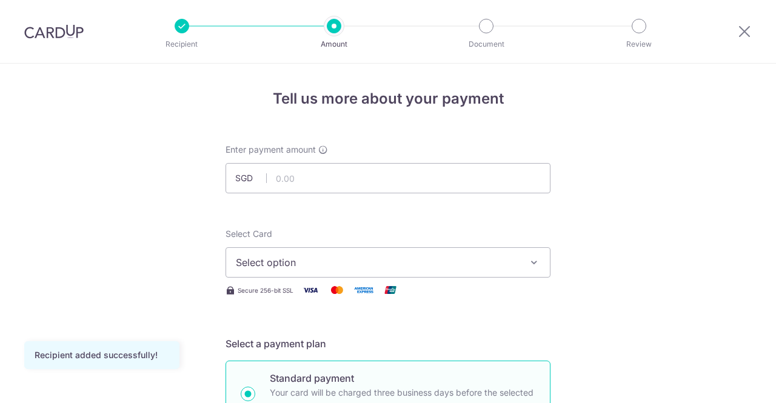  What do you see at coordinates (388, 99) in the screenshot?
I see `h4: Tell us more about your payment` at bounding box center [388, 99].